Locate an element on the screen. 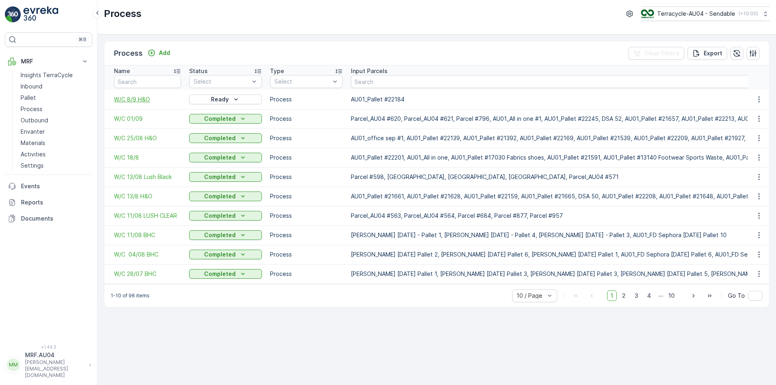 Image resolution: width=776 pixels, height=385 pixels. a: W/C 13/8 H&O is located at coordinates (147, 196).